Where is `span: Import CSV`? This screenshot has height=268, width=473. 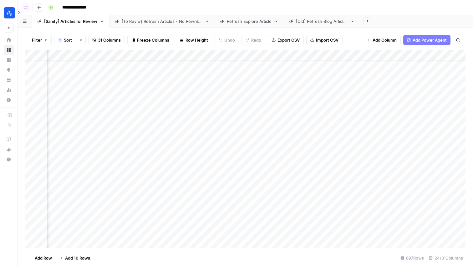 span: Import CSV is located at coordinates (327, 40).